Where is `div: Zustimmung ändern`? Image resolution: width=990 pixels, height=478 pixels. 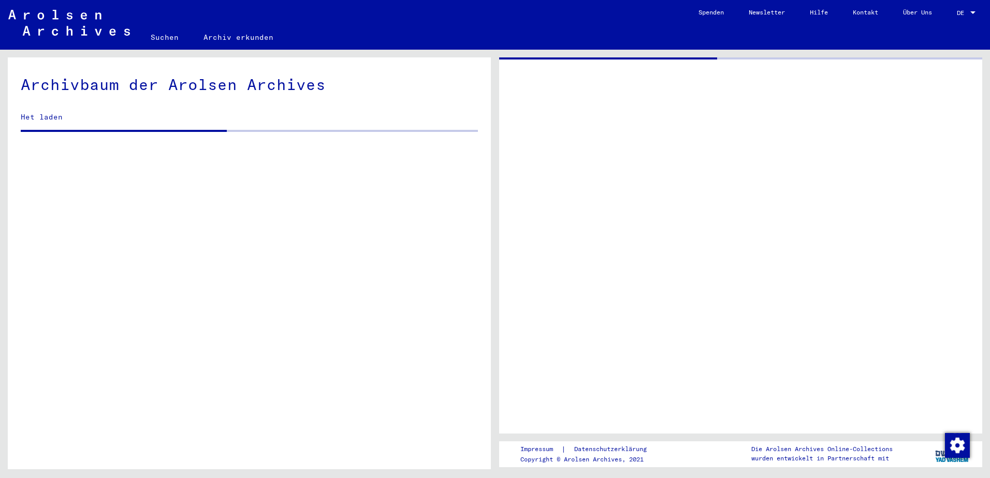 div: Zustimmung ändern is located at coordinates (956, 445).